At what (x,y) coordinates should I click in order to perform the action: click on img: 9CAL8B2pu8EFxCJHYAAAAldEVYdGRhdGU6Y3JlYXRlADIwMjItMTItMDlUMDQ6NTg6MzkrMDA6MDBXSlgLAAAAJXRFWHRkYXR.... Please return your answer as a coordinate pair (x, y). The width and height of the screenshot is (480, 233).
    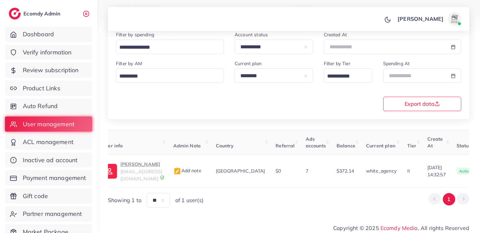
    Looking at the image, I should click on (162, 177).